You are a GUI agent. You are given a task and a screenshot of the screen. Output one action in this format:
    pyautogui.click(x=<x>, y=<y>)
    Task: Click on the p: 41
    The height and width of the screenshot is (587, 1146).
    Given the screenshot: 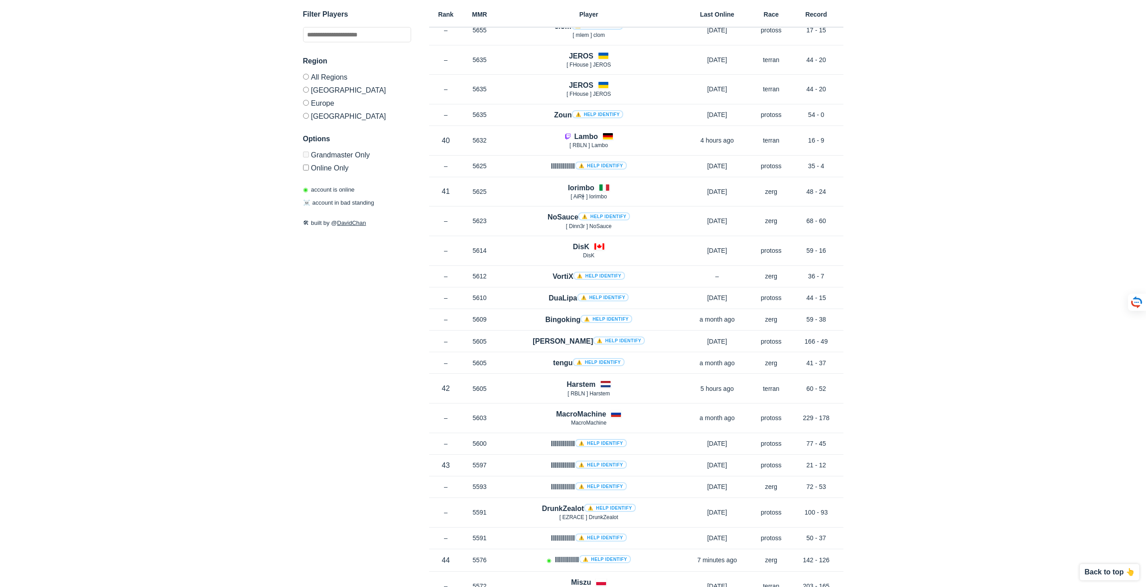 What is the action you would take?
    pyautogui.click(x=446, y=191)
    